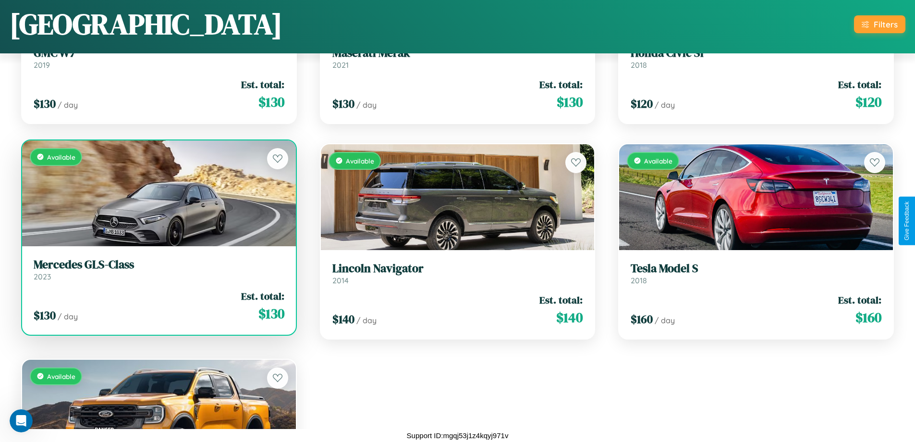  What do you see at coordinates (886, 24) in the screenshot?
I see `div: Filters` at bounding box center [886, 24].